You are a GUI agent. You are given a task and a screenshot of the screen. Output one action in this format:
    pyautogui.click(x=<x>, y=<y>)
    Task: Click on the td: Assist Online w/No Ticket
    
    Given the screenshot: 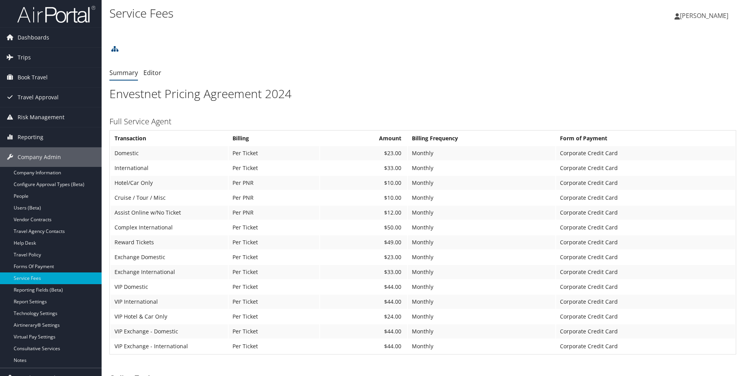 What is the action you would take?
    pyautogui.click(x=169, y=212)
    